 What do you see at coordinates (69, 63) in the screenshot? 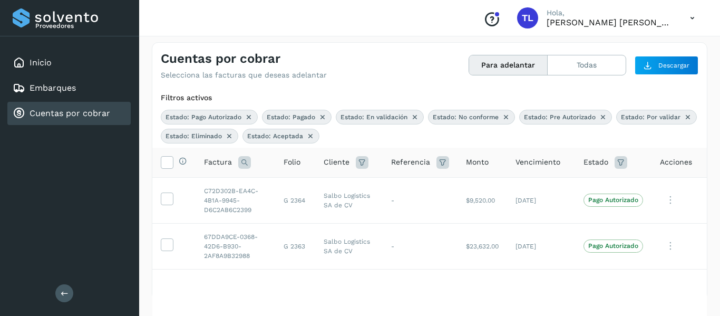
I see `div: Inicio` at bounding box center [69, 63].